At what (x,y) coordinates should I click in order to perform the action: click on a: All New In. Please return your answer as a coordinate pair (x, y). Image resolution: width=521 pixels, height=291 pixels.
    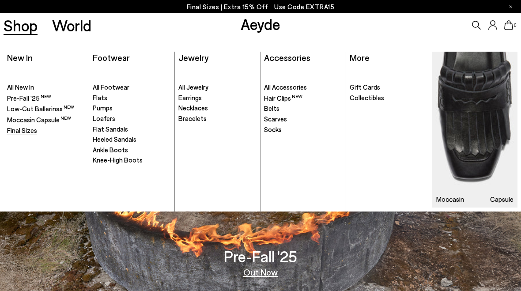
    Looking at the image, I should click on (46, 87).